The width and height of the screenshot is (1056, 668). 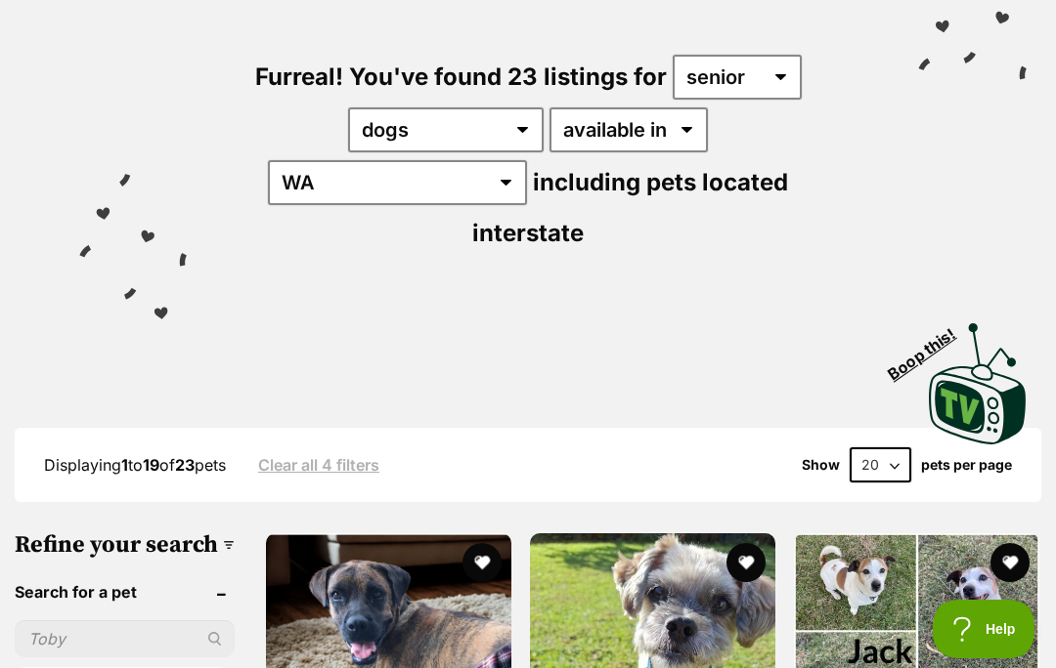 I want to click on strong: 19, so click(x=151, y=465).